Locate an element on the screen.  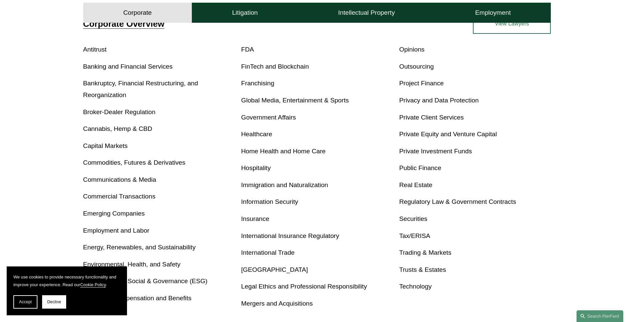
h4: Litigation is located at coordinates (245, 13).